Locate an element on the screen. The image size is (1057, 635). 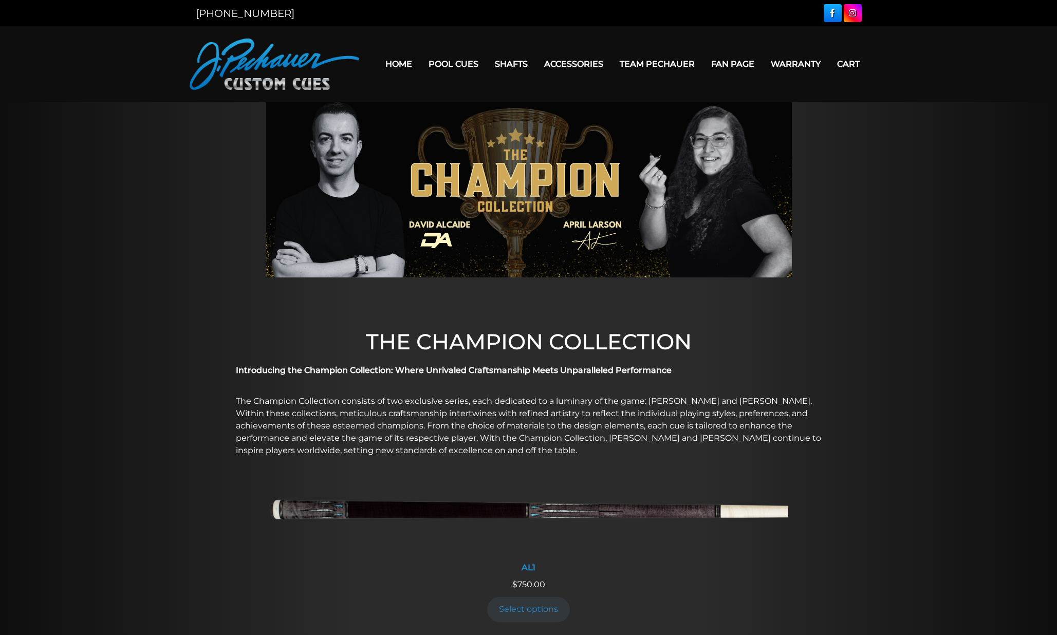
a: Pool Cues is located at coordinates (453, 64).